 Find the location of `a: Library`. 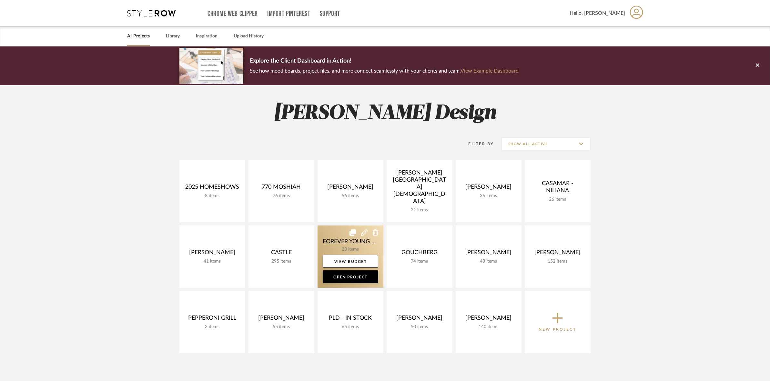

a: Library is located at coordinates (173, 36).